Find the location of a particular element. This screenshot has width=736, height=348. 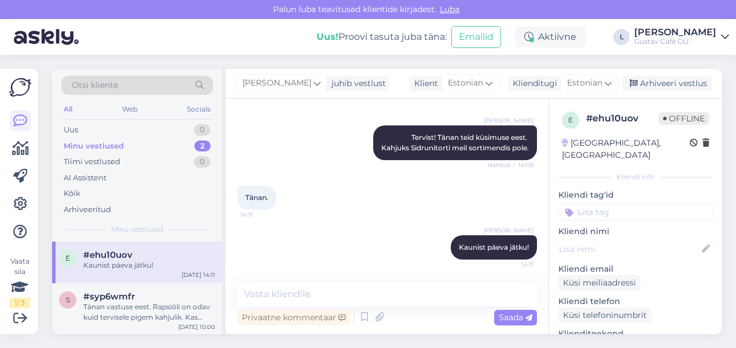

div: Privaatne kommentaar is located at coordinates (293, 318).